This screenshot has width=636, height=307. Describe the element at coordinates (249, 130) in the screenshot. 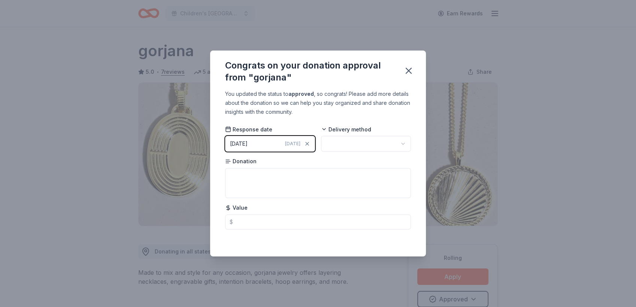

I see `span: Response date` at that location.